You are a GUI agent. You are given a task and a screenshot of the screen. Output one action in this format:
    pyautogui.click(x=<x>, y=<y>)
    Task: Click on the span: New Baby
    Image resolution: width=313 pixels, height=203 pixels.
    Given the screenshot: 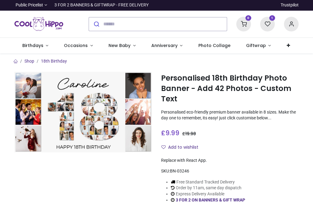 What is the action you would take?
    pyautogui.click(x=120, y=46)
    